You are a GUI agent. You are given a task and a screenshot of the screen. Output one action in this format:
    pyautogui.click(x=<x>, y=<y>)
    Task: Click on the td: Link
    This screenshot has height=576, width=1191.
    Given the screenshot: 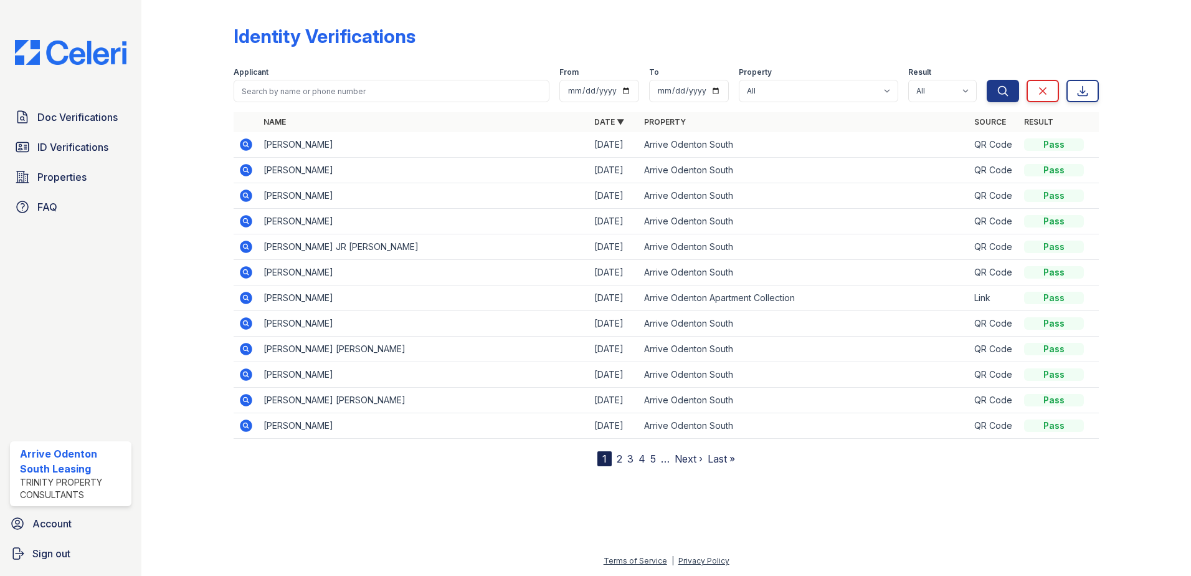 What is the action you would take?
    pyautogui.click(x=994, y=298)
    